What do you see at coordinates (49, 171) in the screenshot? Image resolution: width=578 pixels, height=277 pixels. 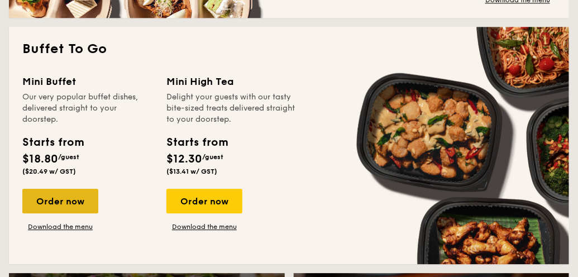 I see `span: ($20.49 w/ GST)` at bounding box center [49, 171].